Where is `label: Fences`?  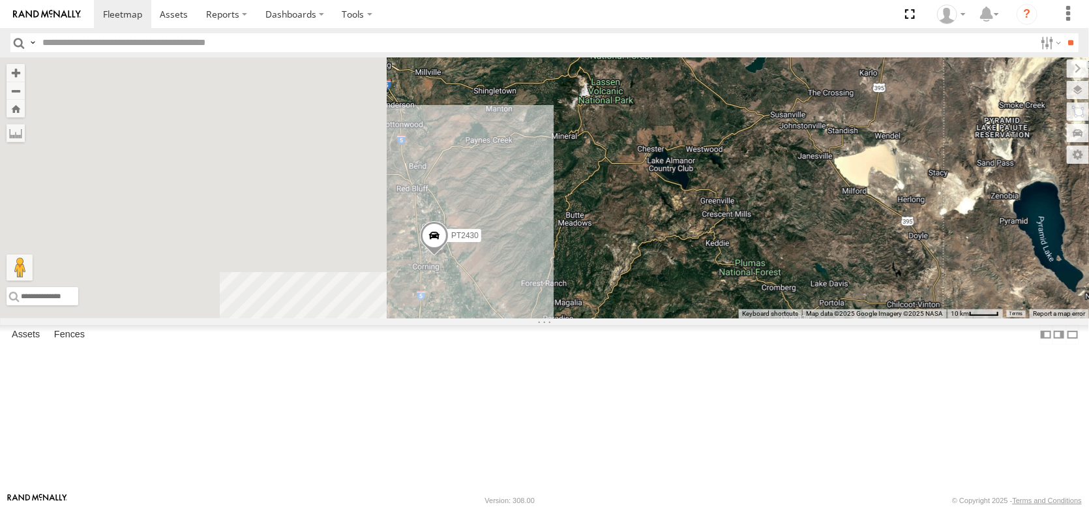
label: Fences is located at coordinates (69, 334).